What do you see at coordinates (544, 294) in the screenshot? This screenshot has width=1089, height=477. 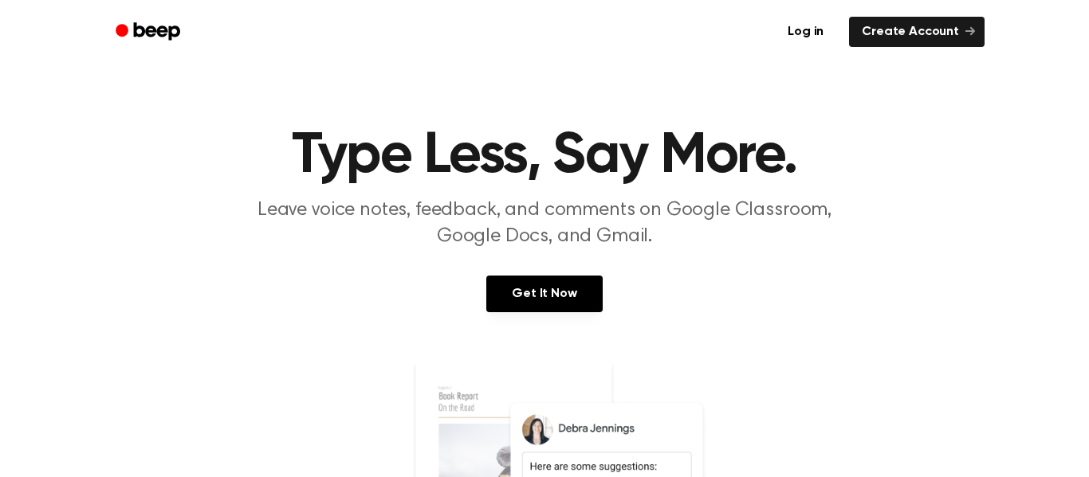 I see `a: Get It Now` at bounding box center [544, 294].